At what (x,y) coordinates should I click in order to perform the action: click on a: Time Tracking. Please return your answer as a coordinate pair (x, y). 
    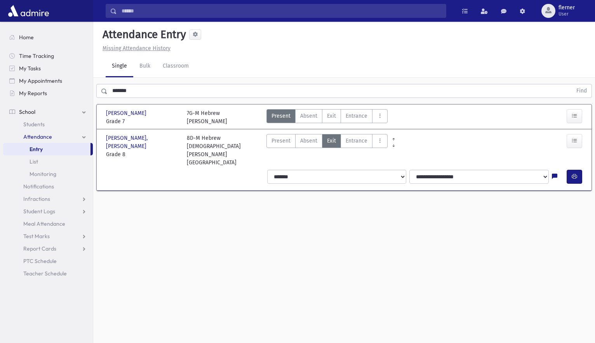
    Looking at the image, I should click on (48, 56).